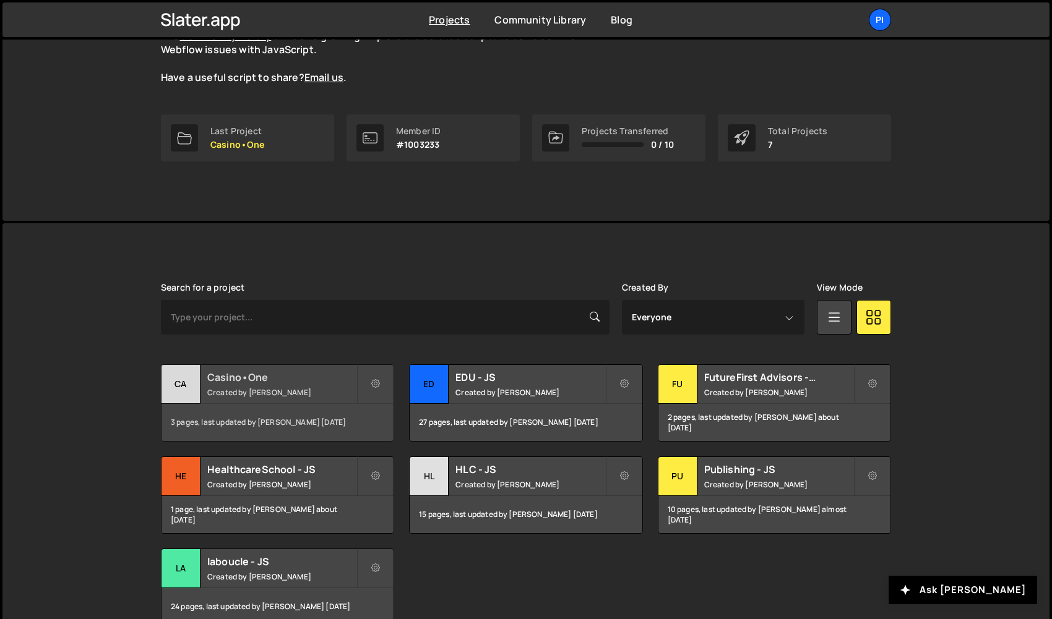 This screenshot has height=619, width=1052. Describe the element at coordinates (238, 131) in the screenshot. I see `div: Last Project` at that location.